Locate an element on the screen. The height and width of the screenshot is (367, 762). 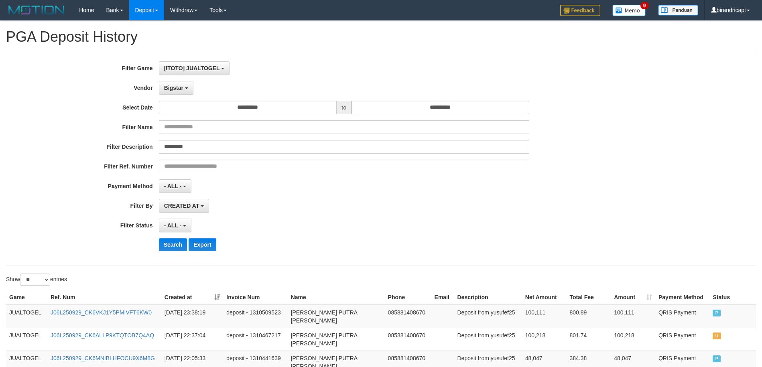
td: deposit - 1310509523 is located at coordinates (255, 317).